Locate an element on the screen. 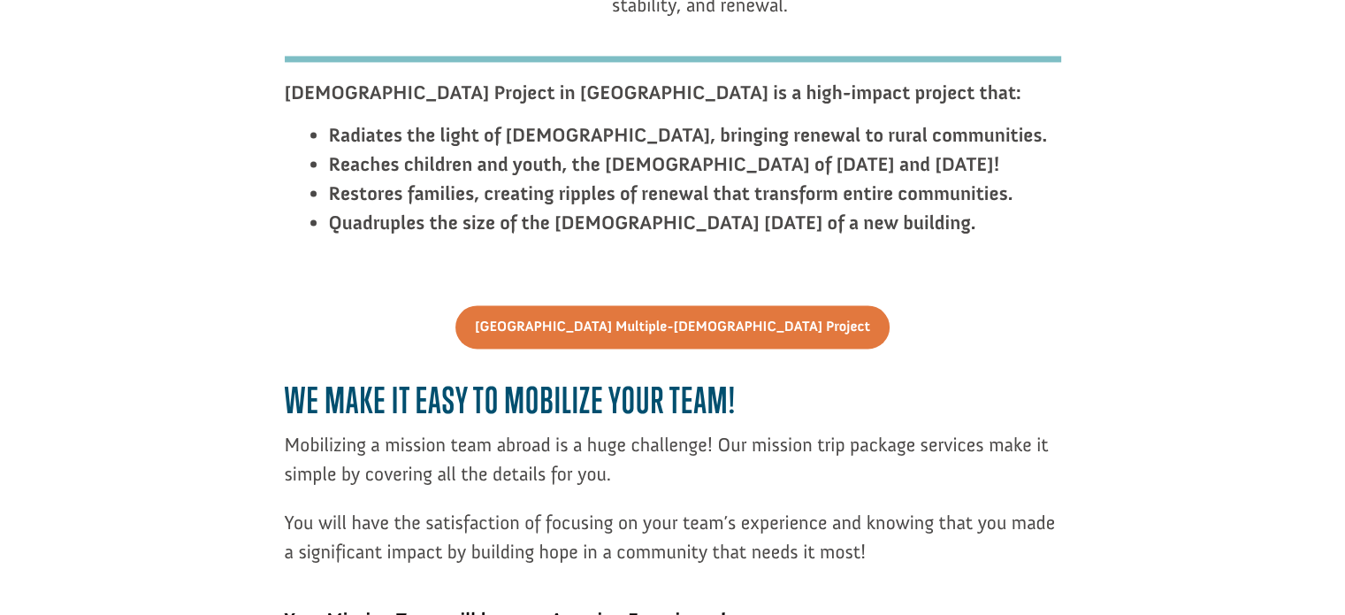 The height and width of the screenshot is (615, 1345). span: We Make it Easy to Mobilize Your Team! is located at coordinates (510, 400).